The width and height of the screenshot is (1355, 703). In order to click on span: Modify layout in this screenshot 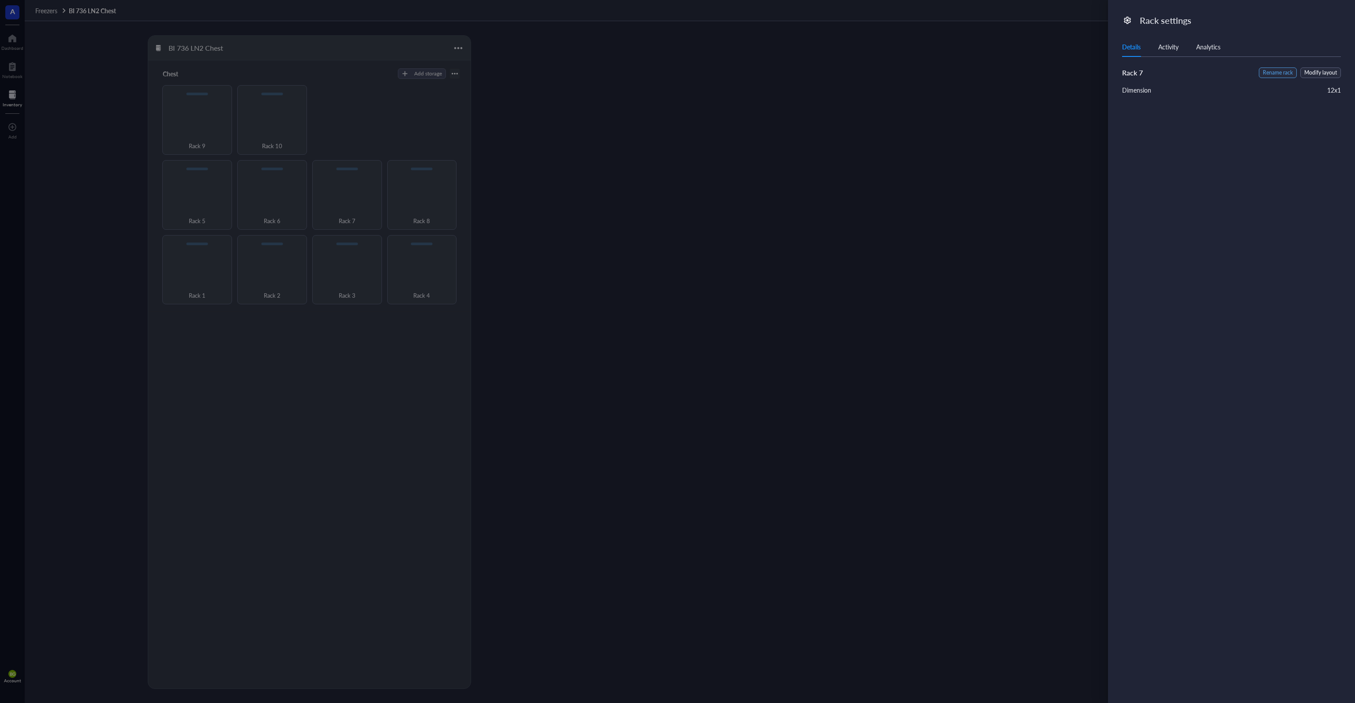, I will do `click(1321, 73)`.